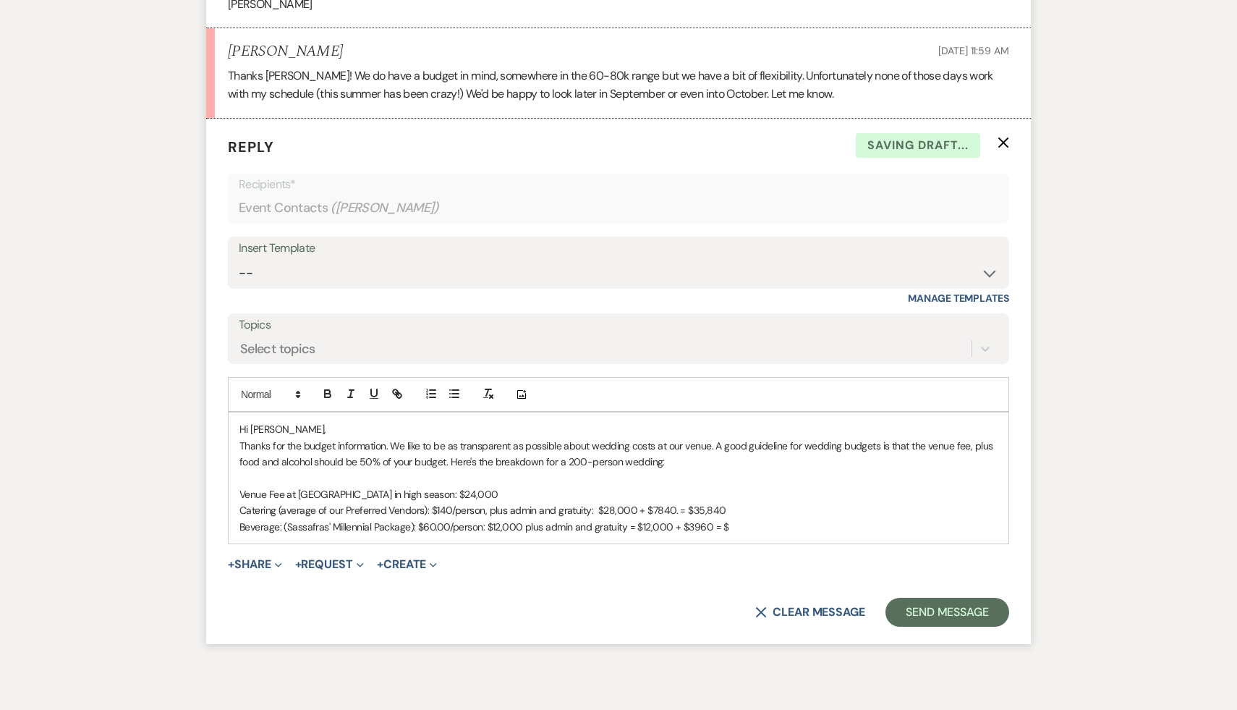 This screenshot has width=1237, height=710. What do you see at coordinates (329, 564) in the screenshot?
I see `button: Request` at bounding box center [329, 564].